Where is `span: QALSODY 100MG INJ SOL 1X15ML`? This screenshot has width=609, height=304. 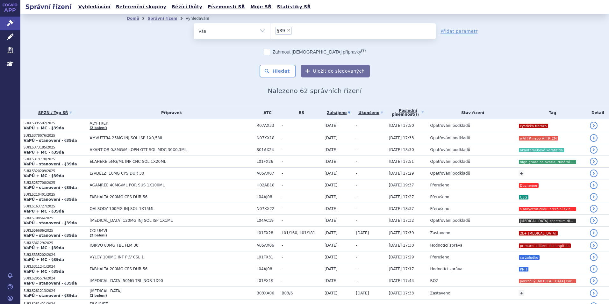 span: QALSODY 100MG INJ SOL 1X15ML is located at coordinates (169, 209).